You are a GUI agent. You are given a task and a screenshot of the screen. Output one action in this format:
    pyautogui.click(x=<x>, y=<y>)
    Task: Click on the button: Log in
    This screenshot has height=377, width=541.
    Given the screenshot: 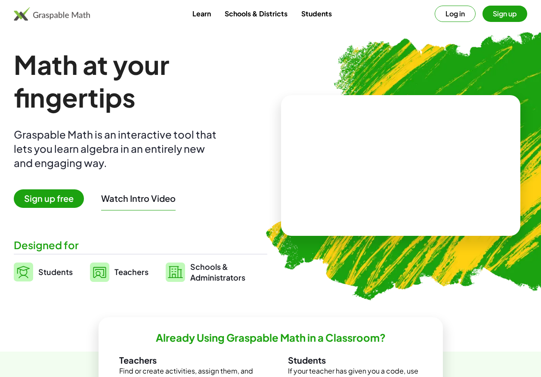 What is the action you would take?
    pyautogui.click(x=455, y=14)
    